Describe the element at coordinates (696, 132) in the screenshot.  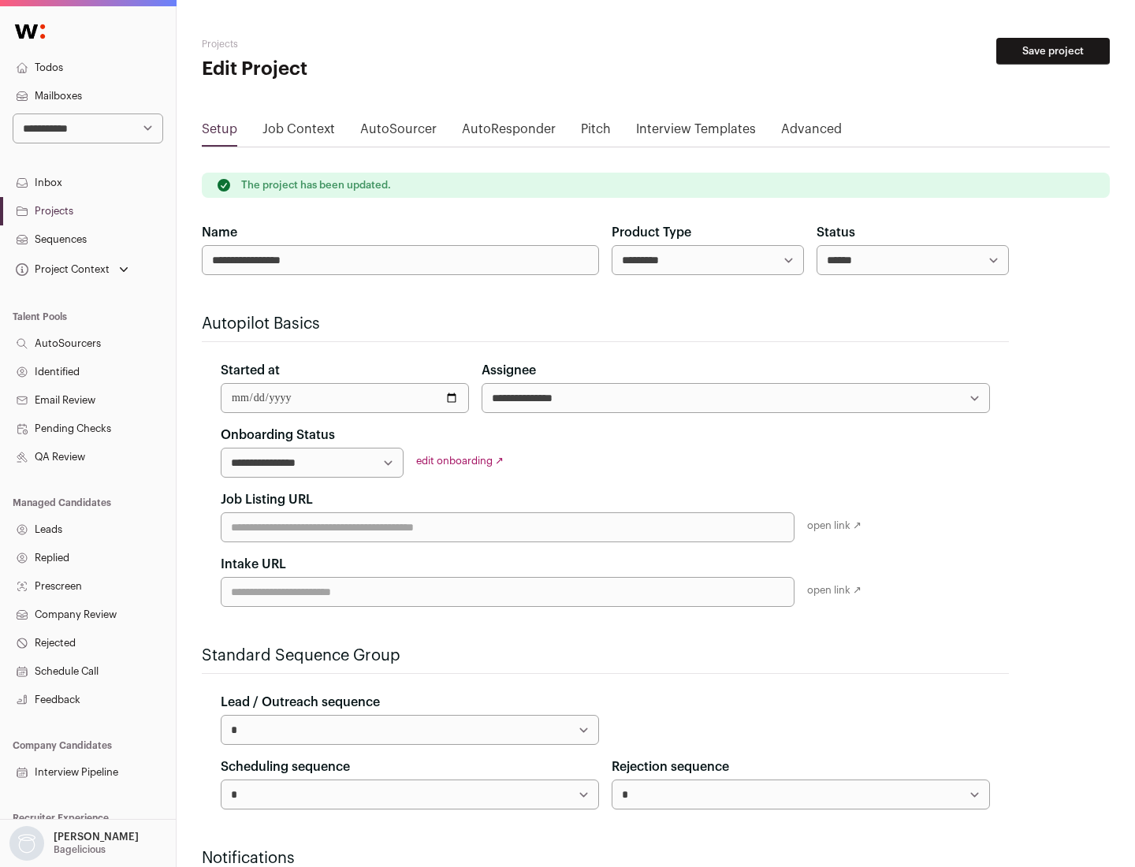
I see `a: Interview Templates` at that location.